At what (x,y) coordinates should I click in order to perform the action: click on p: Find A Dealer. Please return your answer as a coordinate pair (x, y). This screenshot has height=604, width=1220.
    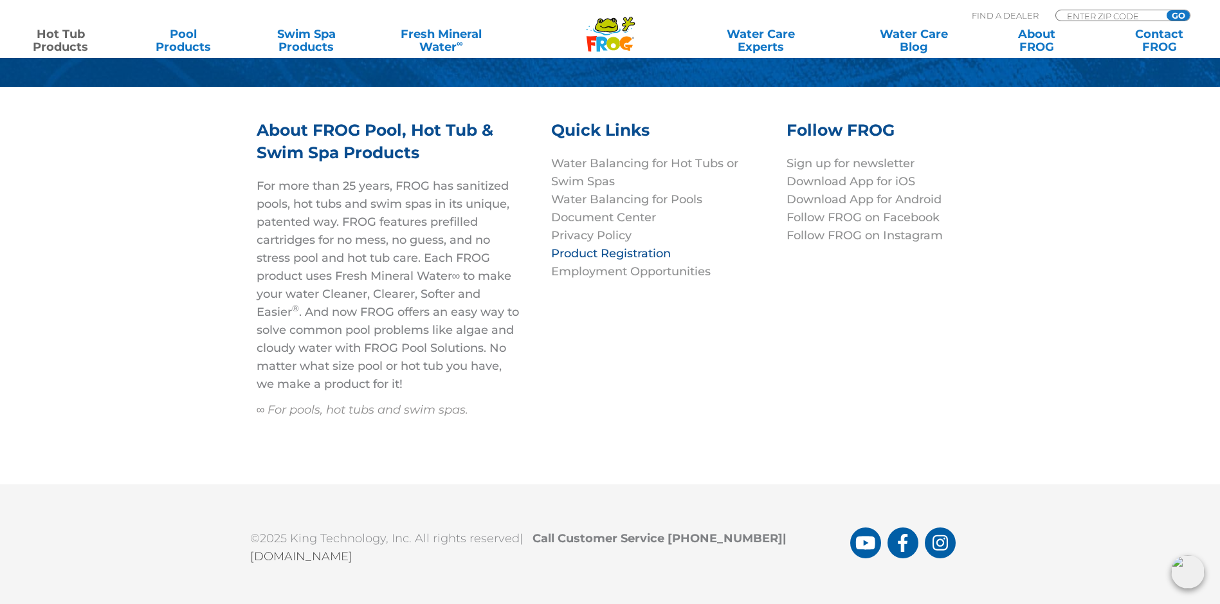
    Looking at the image, I should click on (1005, 15).